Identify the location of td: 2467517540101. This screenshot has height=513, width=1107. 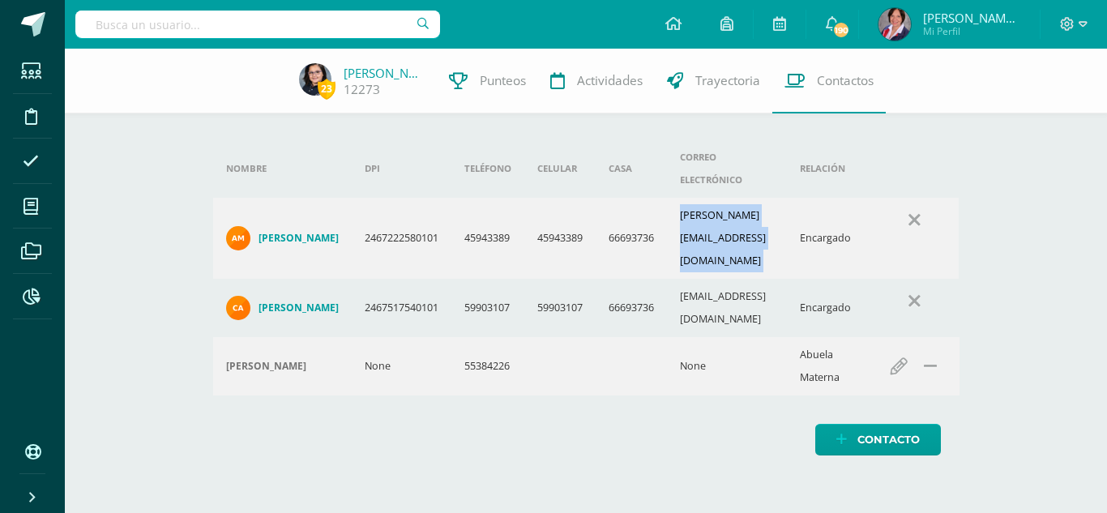
(401, 308).